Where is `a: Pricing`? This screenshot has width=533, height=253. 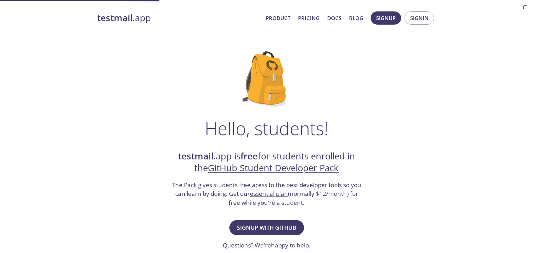 a: Pricing is located at coordinates (309, 18).